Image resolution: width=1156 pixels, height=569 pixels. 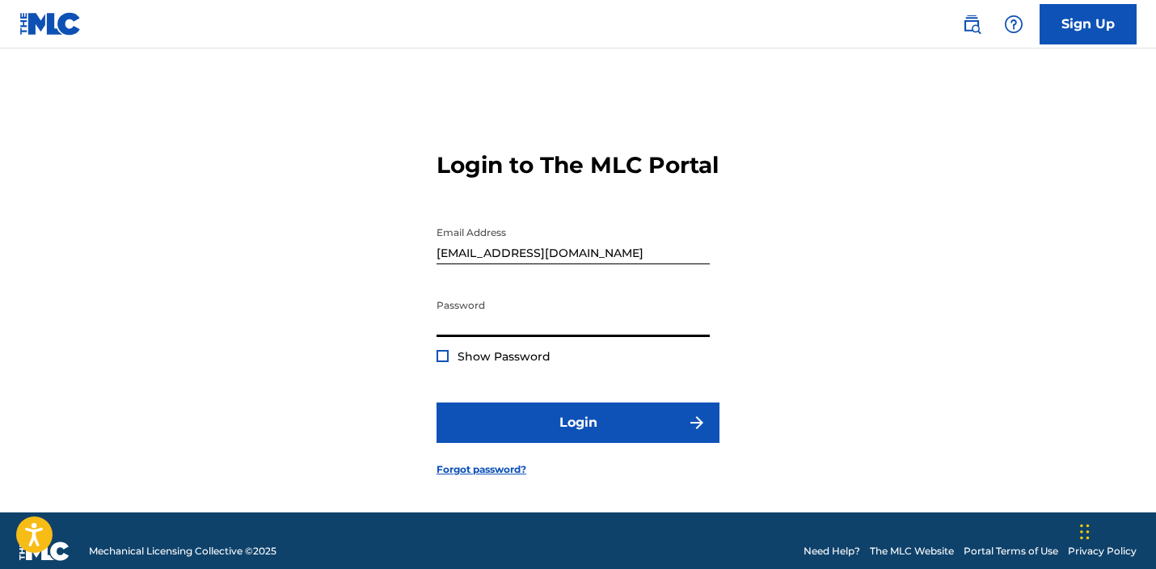 What do you see at coordinates (44, 551) in the screenshot?
I see `img: logo` at bounding box center [44, 551].